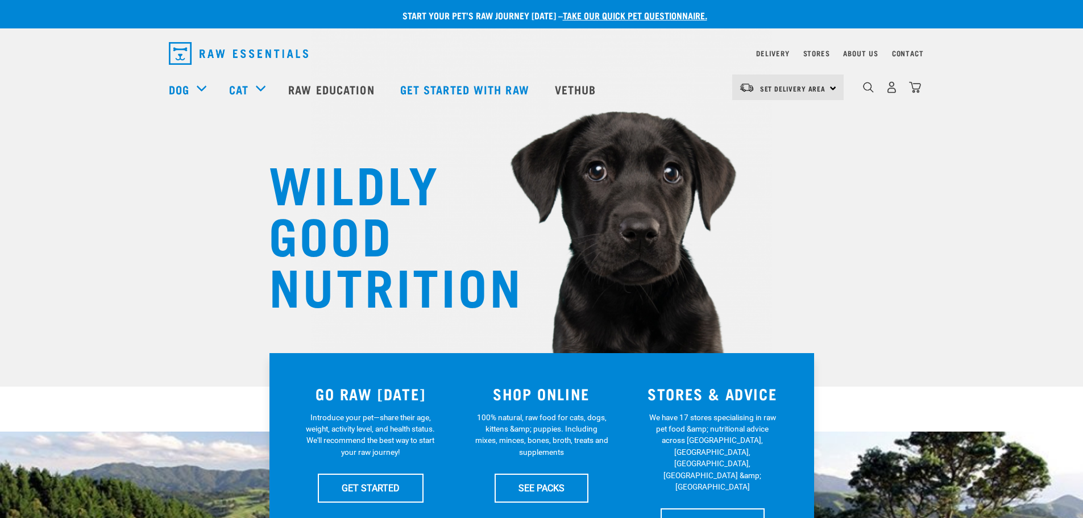  What do you see at coordinates (860, 53) in the screenshot?
I see `a: About Us` at bounding box center [860, 53].